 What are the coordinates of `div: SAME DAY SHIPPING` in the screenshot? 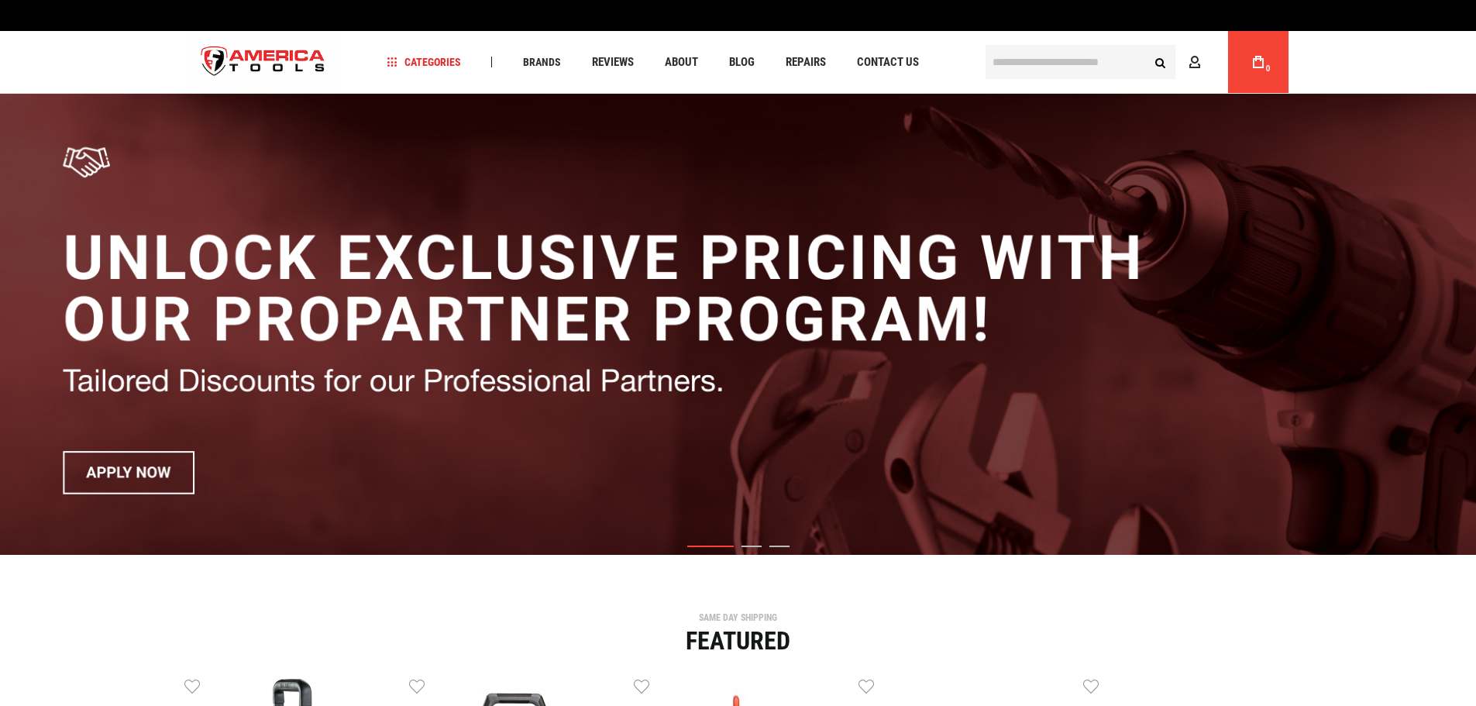 It's located at (738, 617).